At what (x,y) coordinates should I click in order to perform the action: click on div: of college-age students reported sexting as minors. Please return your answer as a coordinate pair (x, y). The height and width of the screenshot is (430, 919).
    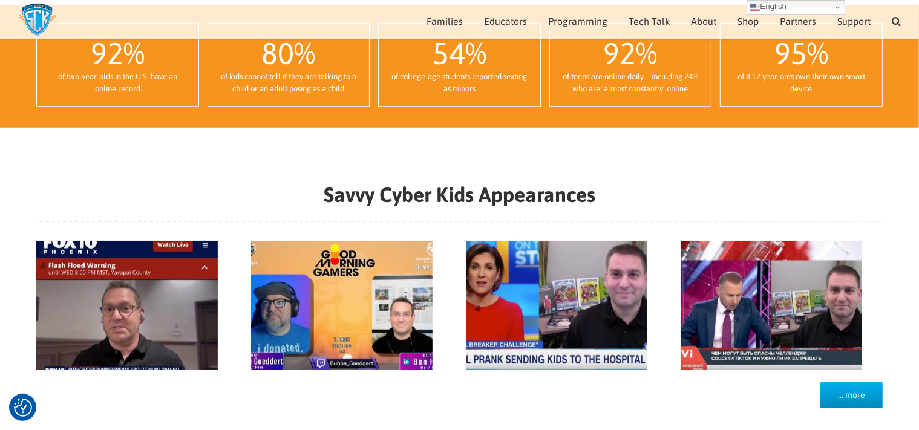
    Looking at the image, I should click on (459, 82).